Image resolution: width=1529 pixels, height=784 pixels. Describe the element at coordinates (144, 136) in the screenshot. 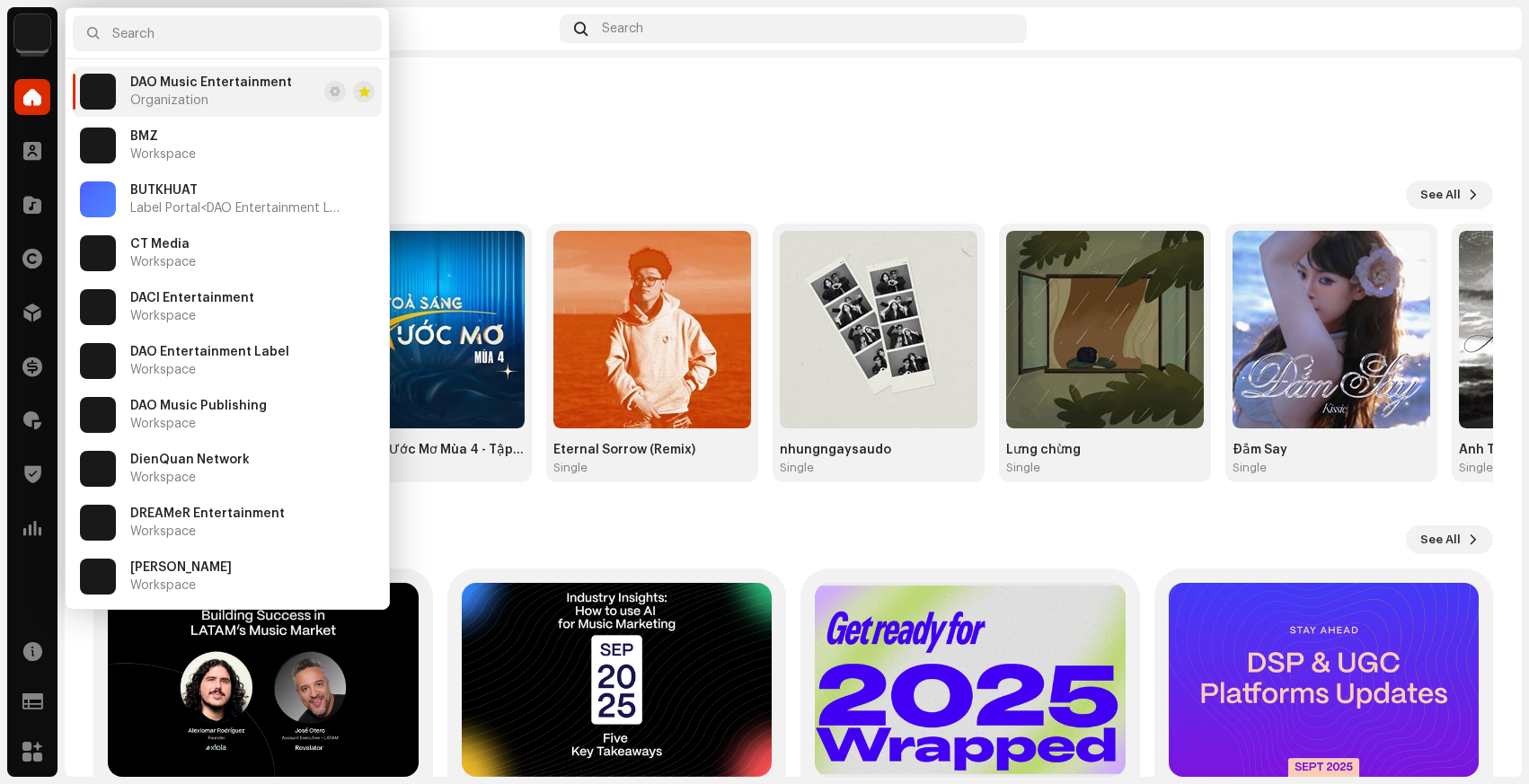

I see `span: BMZ` at that location.